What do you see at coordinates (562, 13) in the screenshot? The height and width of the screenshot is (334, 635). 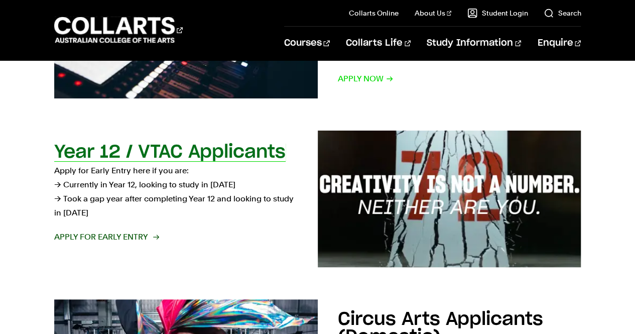 I see `a: Search` at bounding box center [562, 13].